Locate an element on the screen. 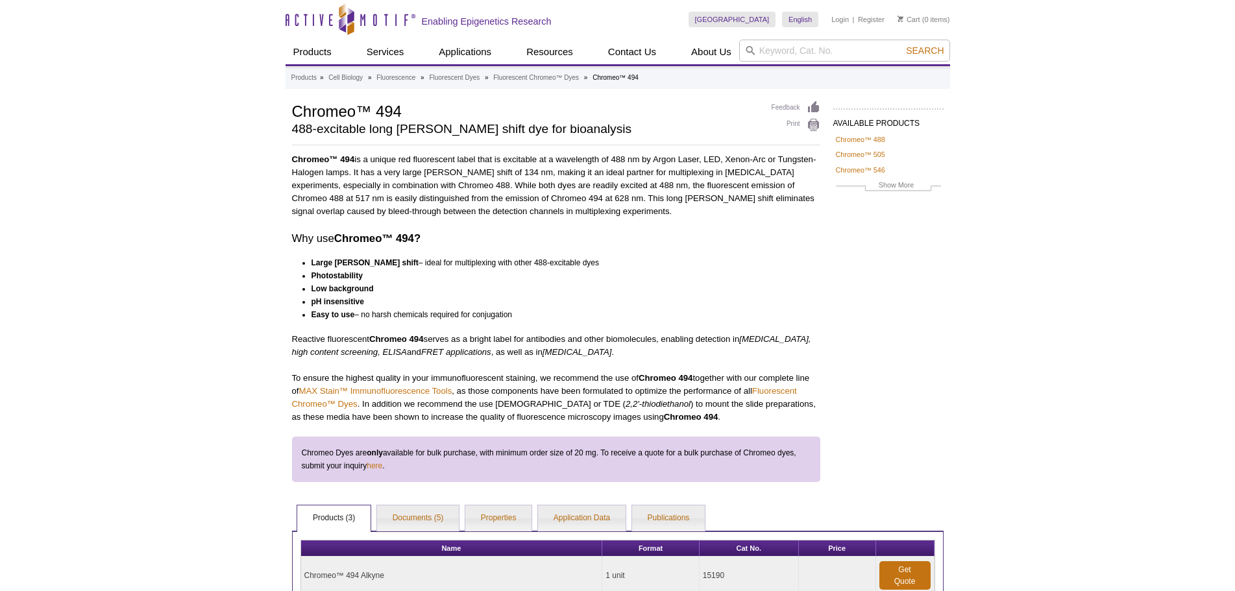  strong: pH insensitive is located at coordinates (337, 302).